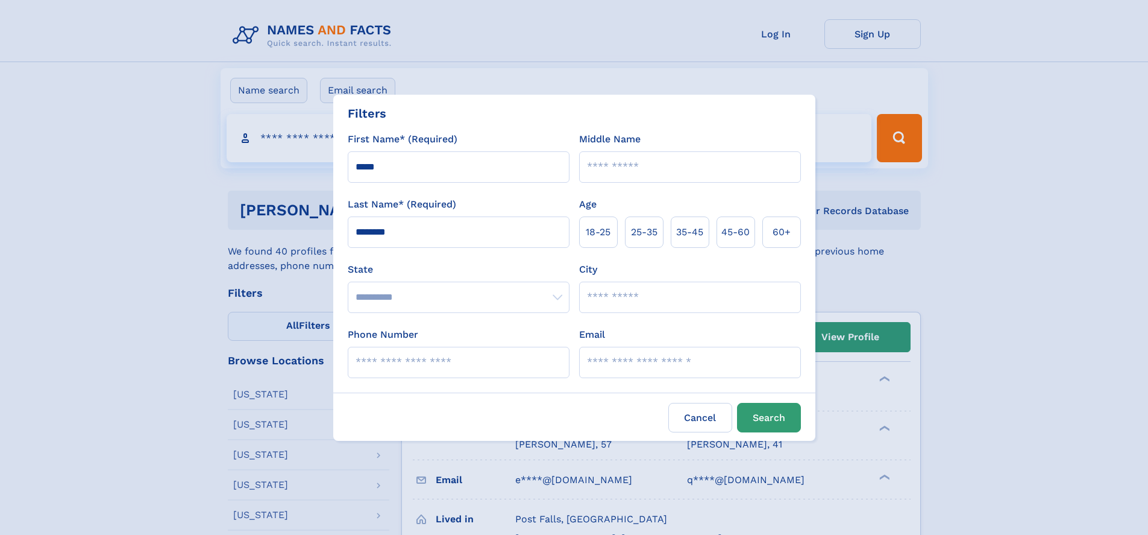  Describe the element at coordinates (735, 232) in the screenshot. I see `span: 45‑60` at that location.